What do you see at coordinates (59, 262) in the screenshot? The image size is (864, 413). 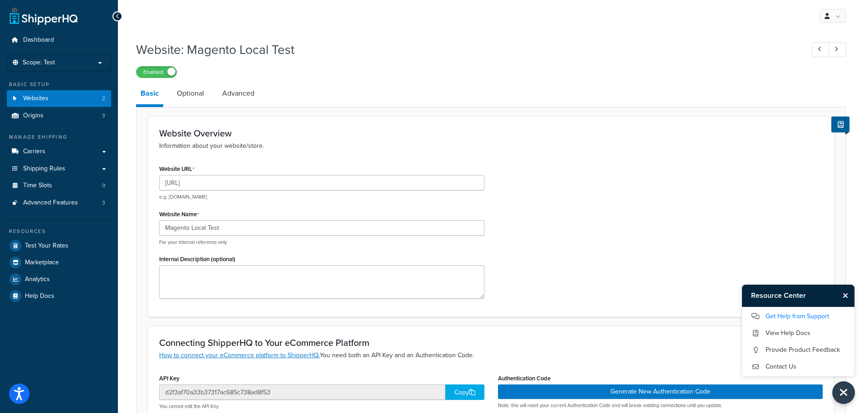 I see `li: Marketplace` at bounding box center [59, 262].